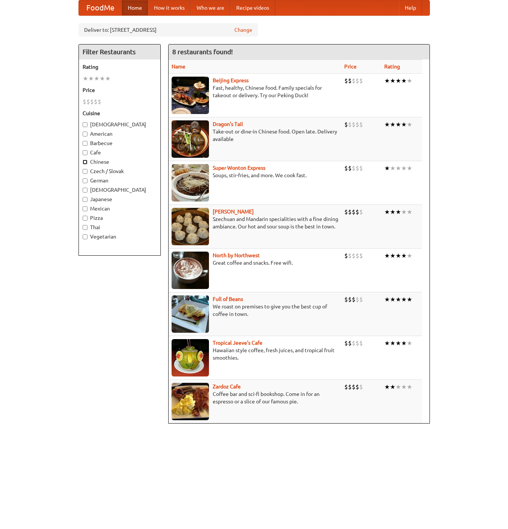 This screenshot has height=529, width=508. What do you see at coordinates (120, 52) in the screenshot?
I see `h4: Filter Restaurants` at bounding box center [120, 52].